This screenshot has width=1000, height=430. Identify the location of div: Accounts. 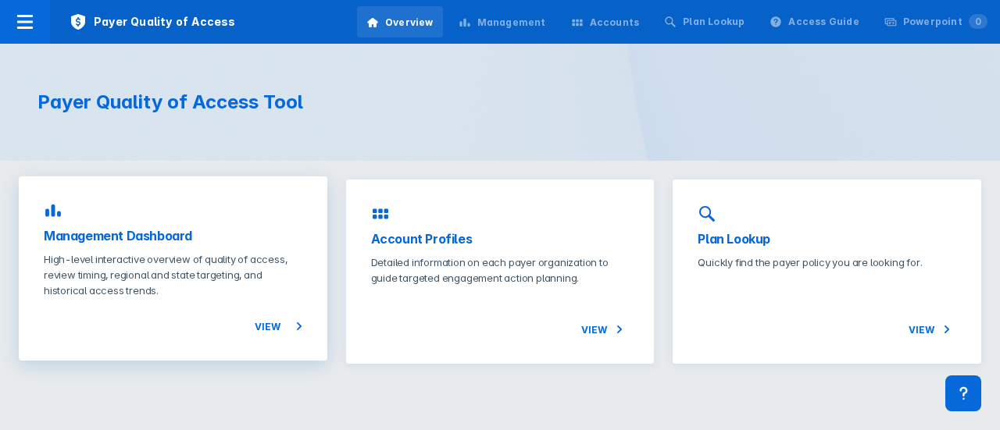
(615, 23).